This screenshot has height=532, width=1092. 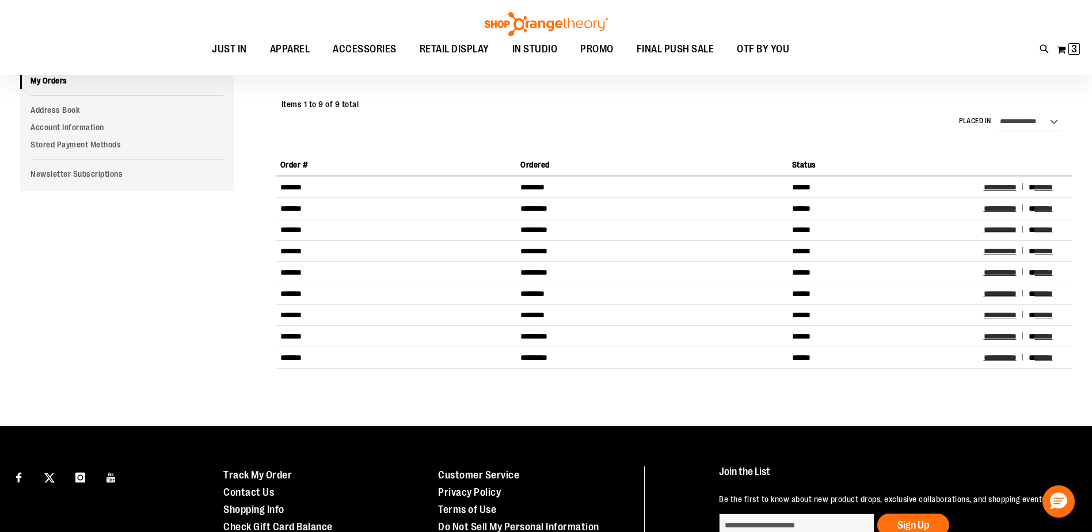 What do you see at coordinates (50, 478) in the screenshot?
I see `img: Twitter` at bounding box center [50, 478].